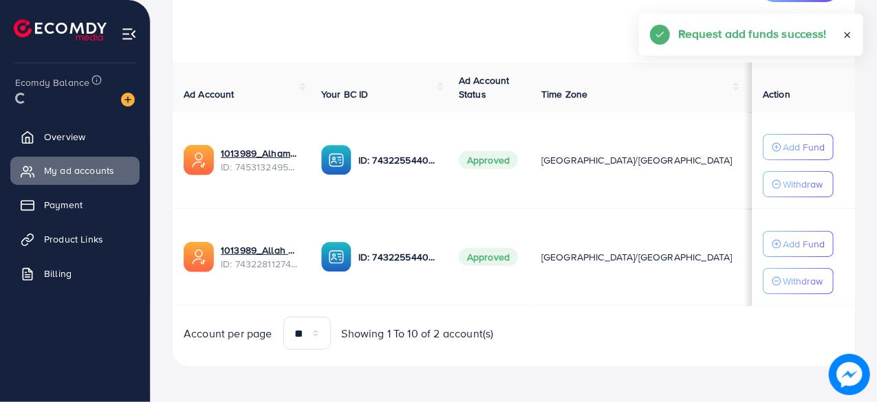 The height and width of the screenshot is (402, 877). I want to click on span: Action, so click(776, 94).